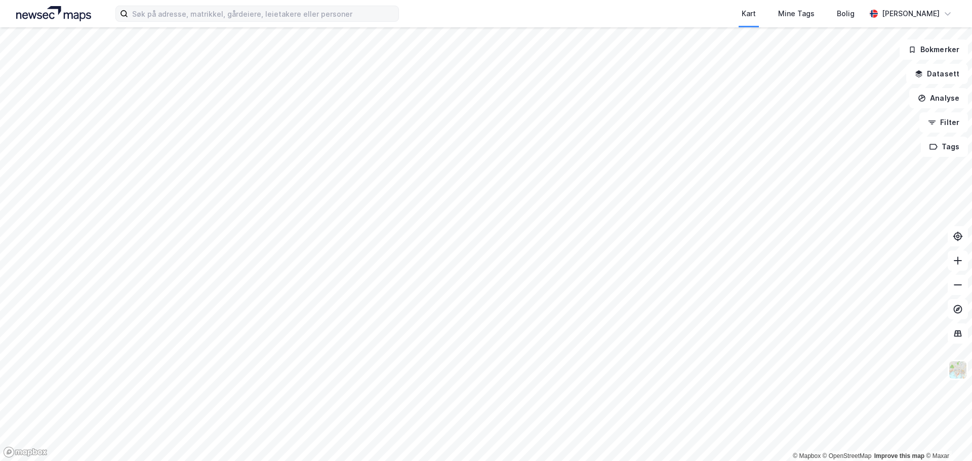 The height and width of the screenshot is (461, 972). What do you see at coordinates (846, 14) in the screenshot?
I see `div: Bolig` at bounding box center [846, 14].